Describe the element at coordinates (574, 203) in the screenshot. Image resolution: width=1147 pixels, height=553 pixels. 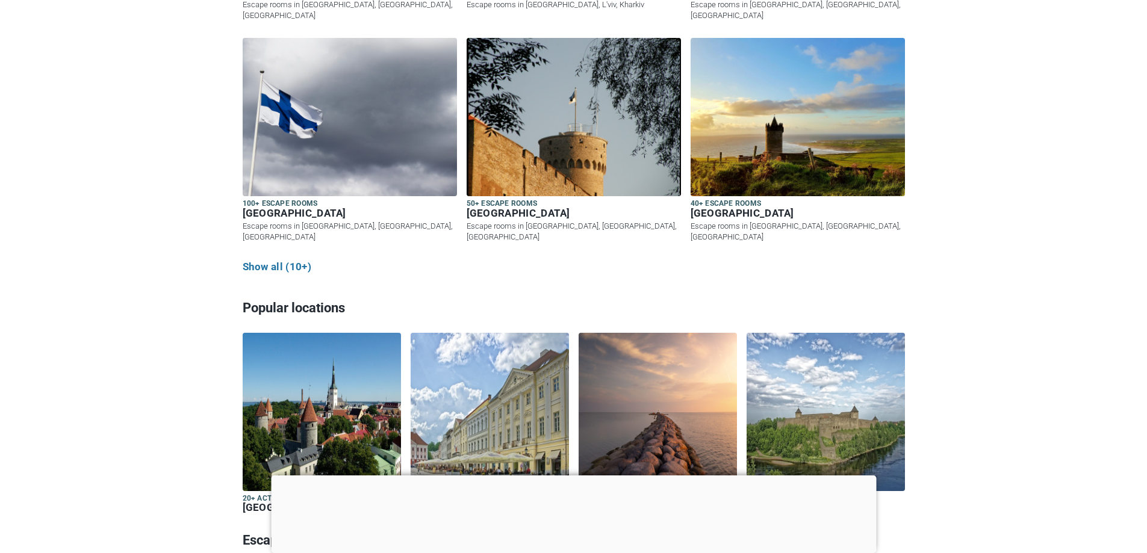
I see `h5: 50+ escape rooms` at that location.